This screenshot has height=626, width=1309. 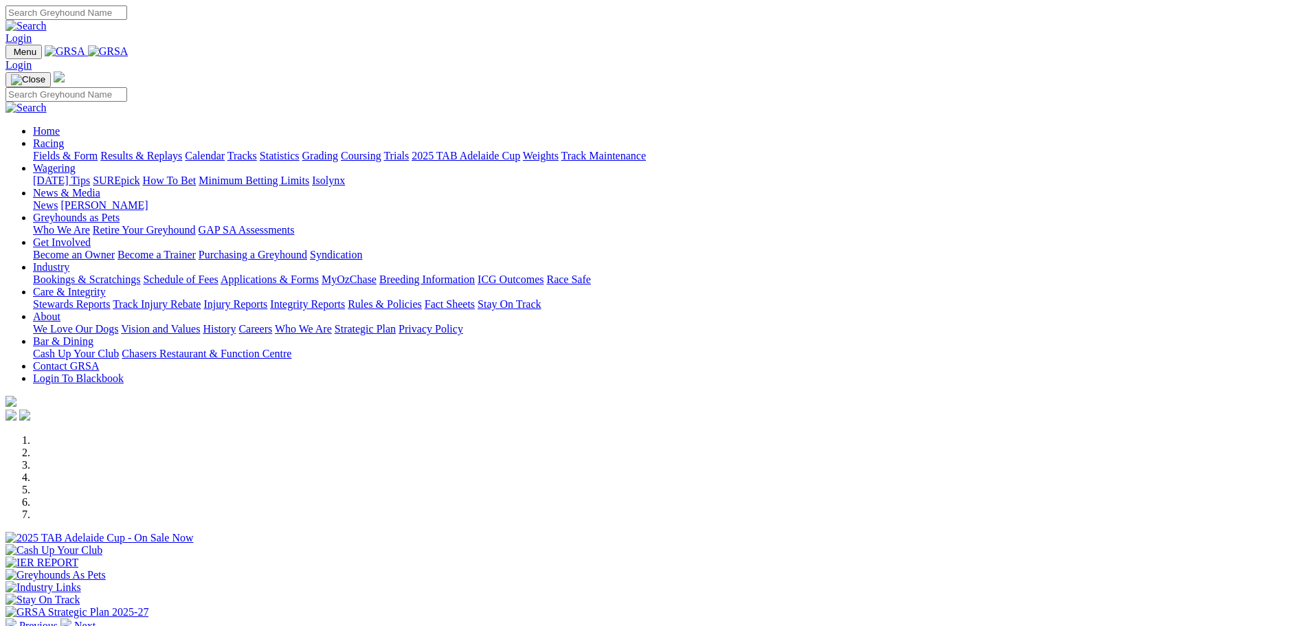 I want to click on a: ICG Outcomes, so click(x=510, y=279).